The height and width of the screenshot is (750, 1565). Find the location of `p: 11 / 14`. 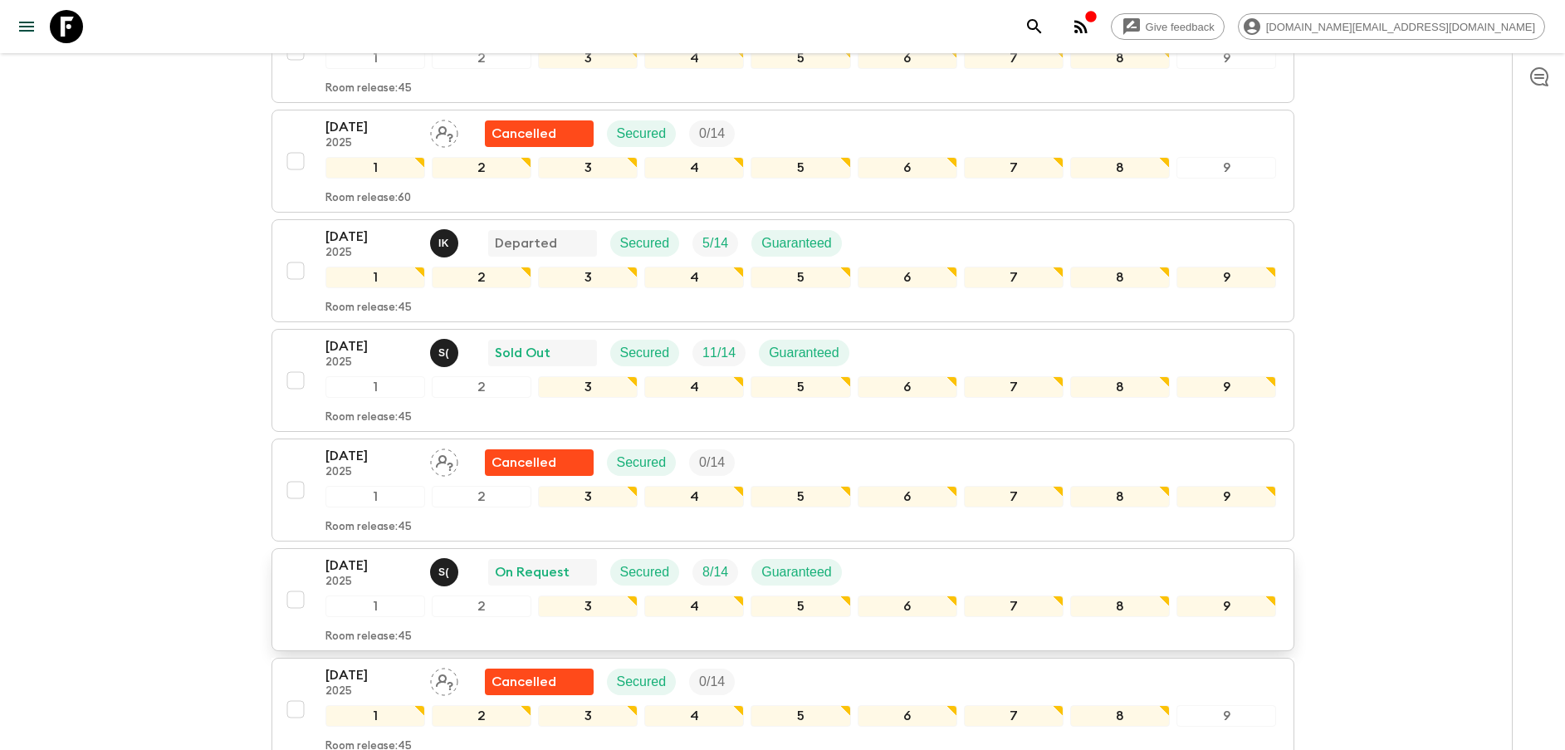

p: 11 / 14 is located at coordinates (719, 353).